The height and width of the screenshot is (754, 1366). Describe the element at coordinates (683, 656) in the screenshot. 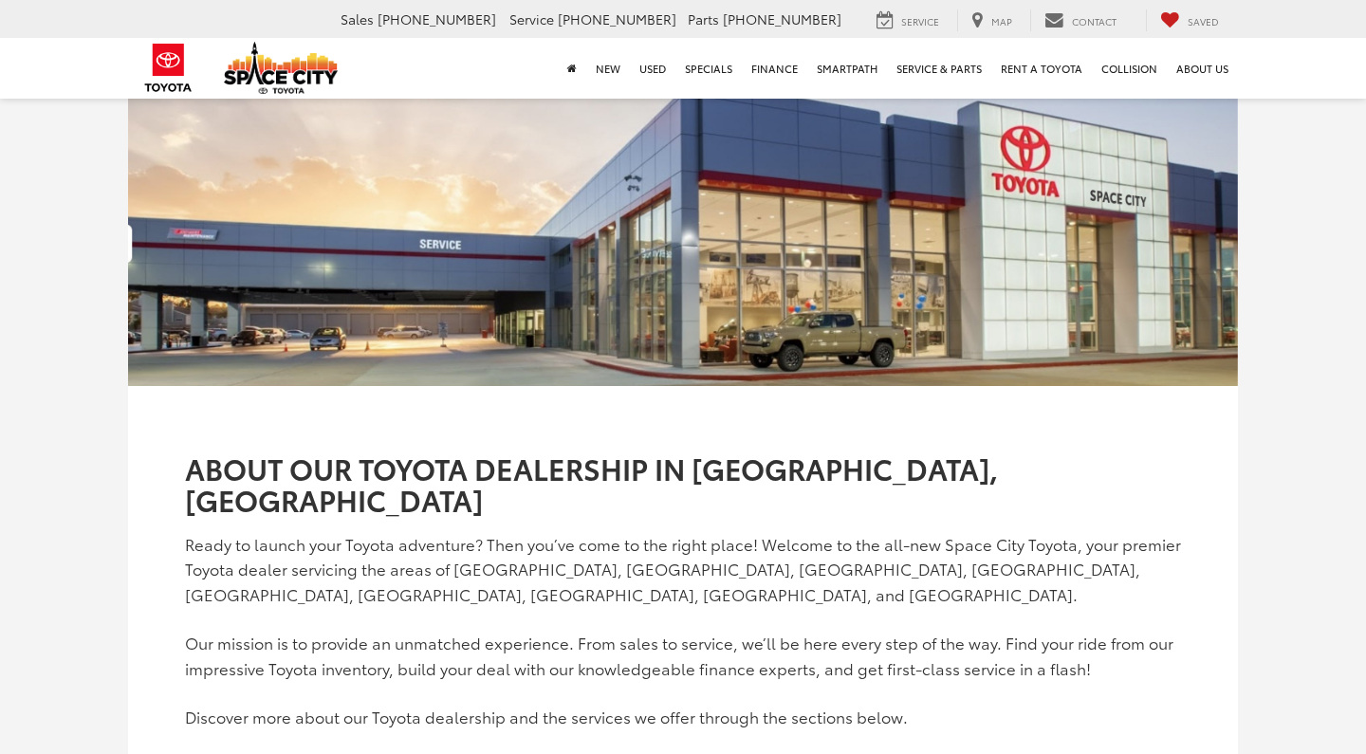

I see `p: Our mission is to provide an unmatched experience. From sales to service, we’ll be here every ste...` at that location.